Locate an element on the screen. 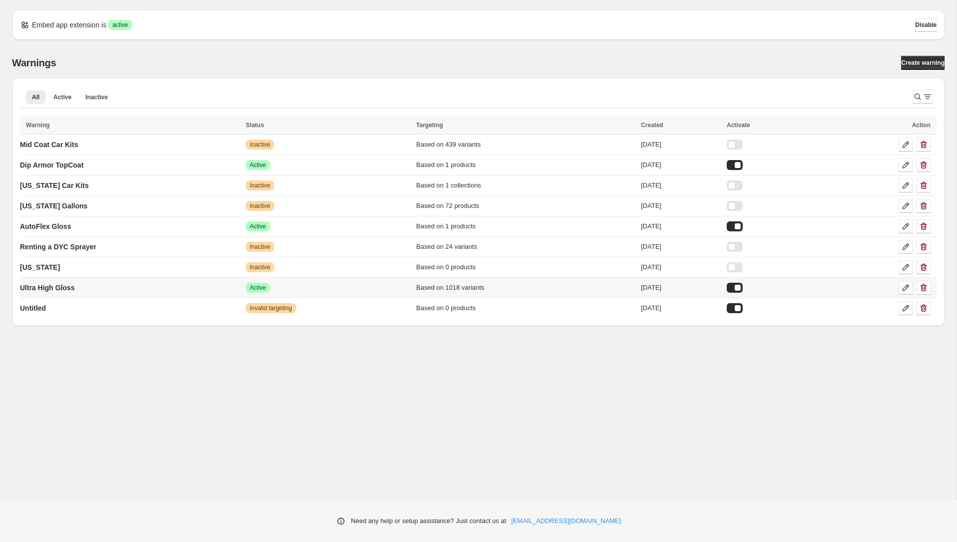 This screenshot has width=957, height=542. span: Create warning is located at coordinates (922, 63).